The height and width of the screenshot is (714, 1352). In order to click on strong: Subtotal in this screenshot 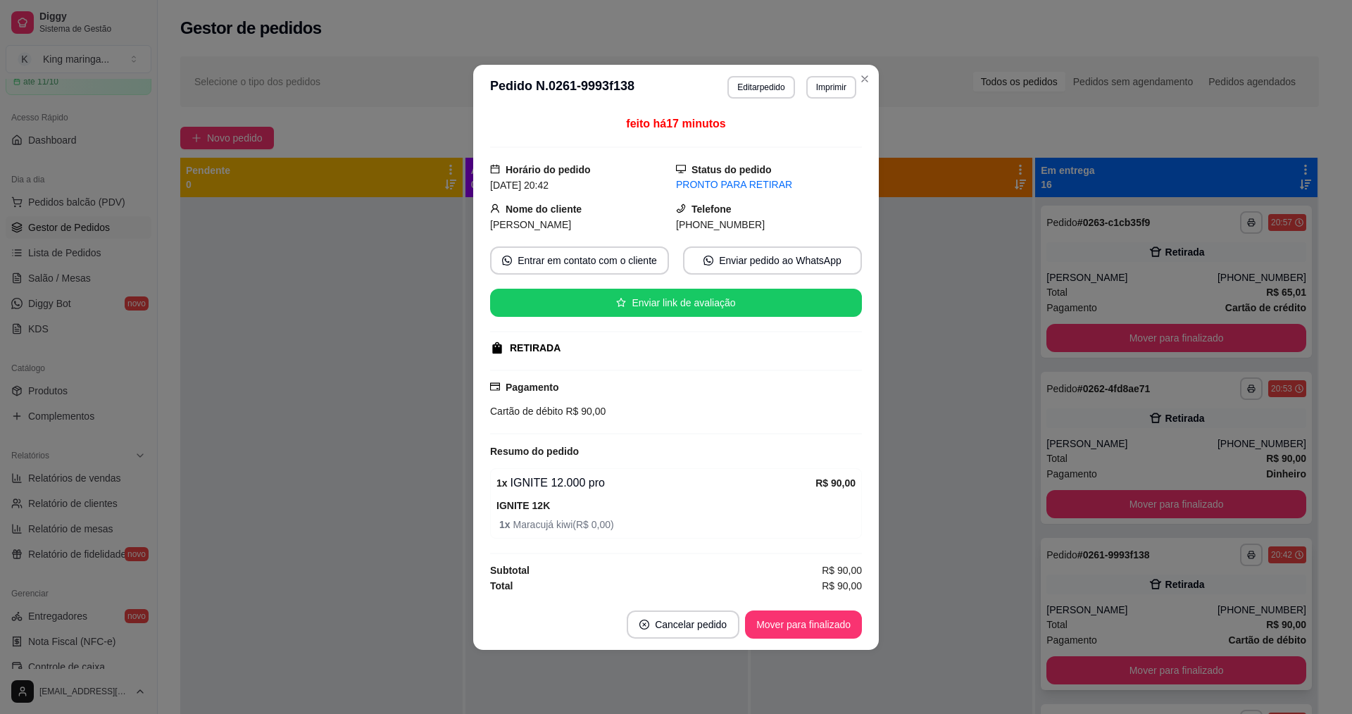, I will do `click(510, 571)`.